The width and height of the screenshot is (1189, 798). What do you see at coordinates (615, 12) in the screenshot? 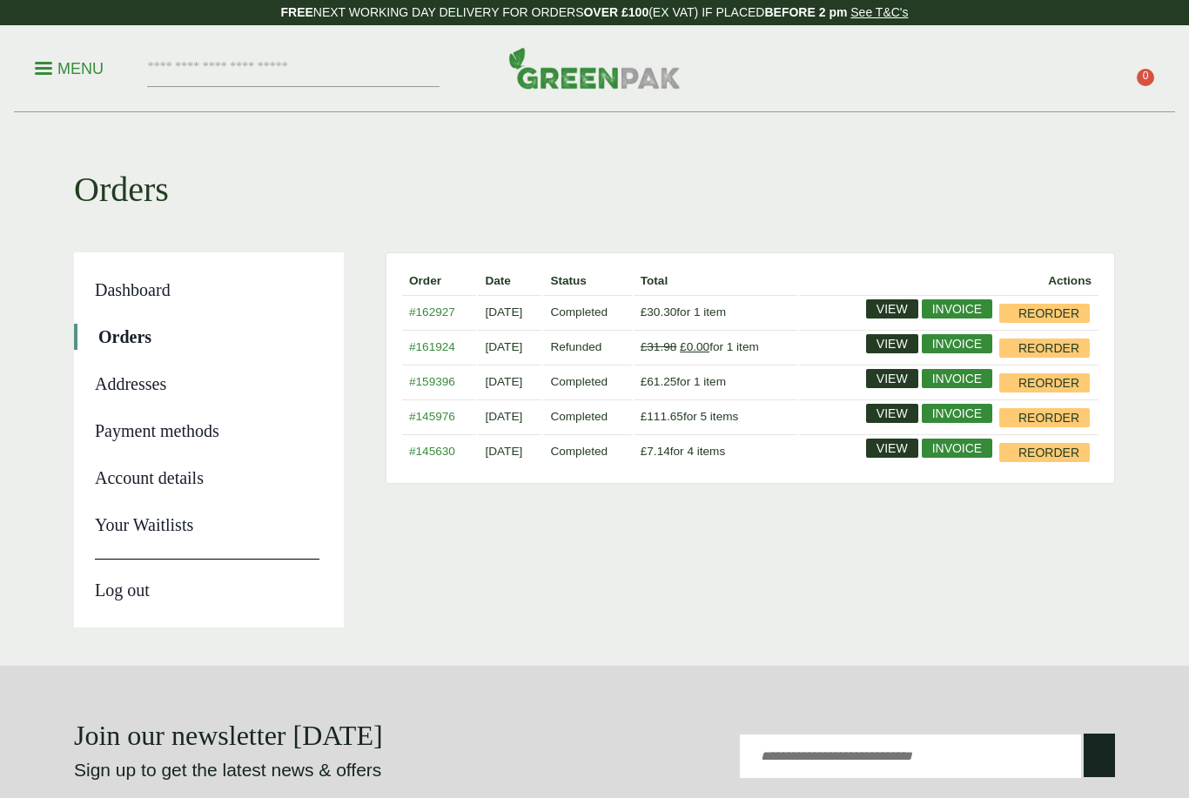
I see `strong: OVER £100` at bounding box center [615, 12].